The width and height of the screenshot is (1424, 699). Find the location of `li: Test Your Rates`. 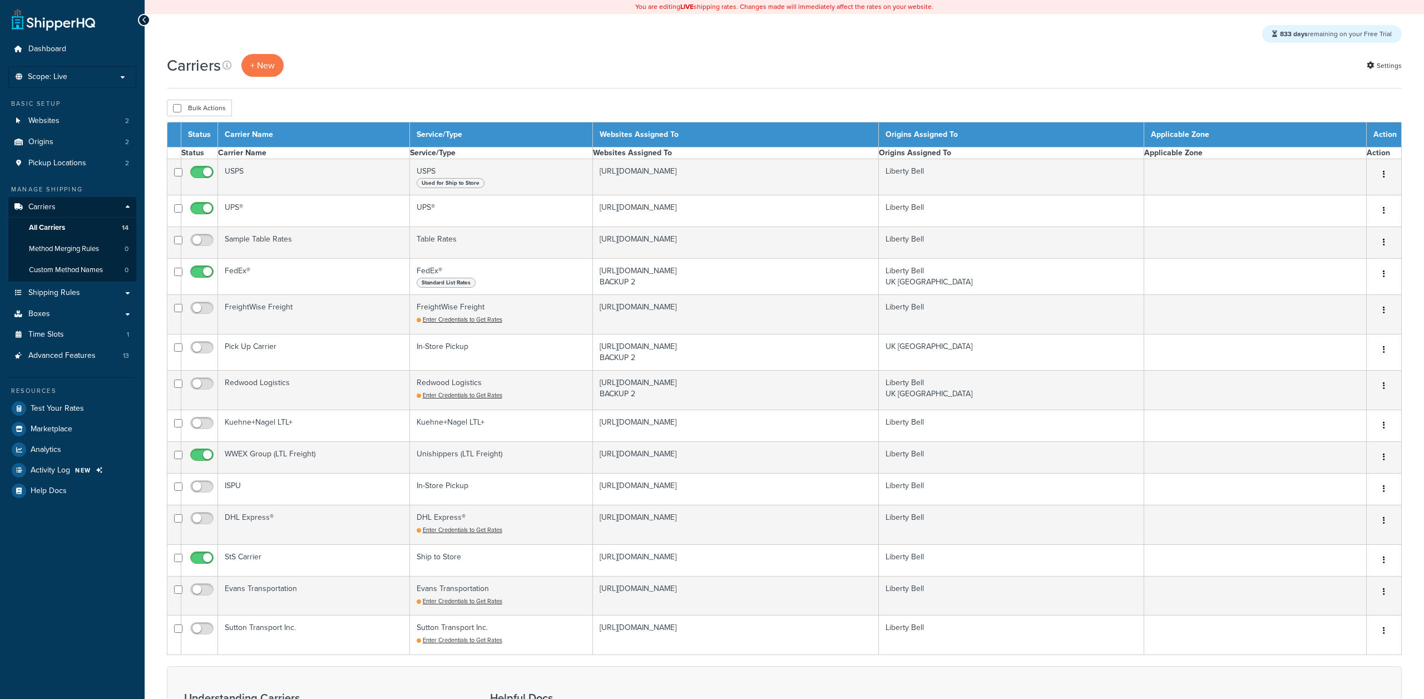

li: Test Your Rates is located at coordinates (72, 408).